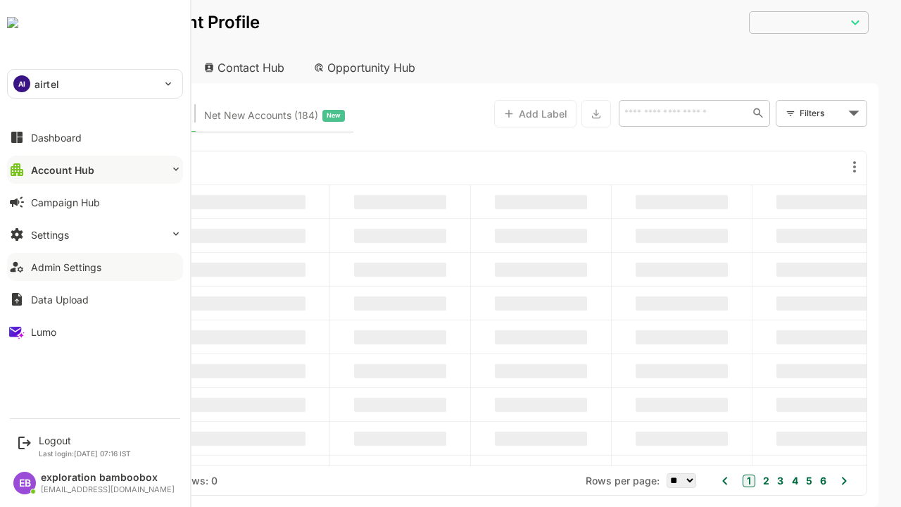 This screenshot has height=507, width=901. I want to click on button: Dashboard, so click(95, 137).